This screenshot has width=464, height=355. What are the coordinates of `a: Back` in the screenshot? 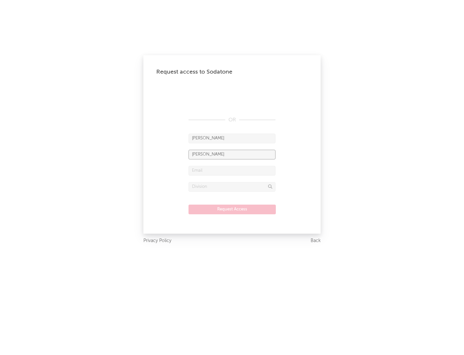 It's located at (316, 240).